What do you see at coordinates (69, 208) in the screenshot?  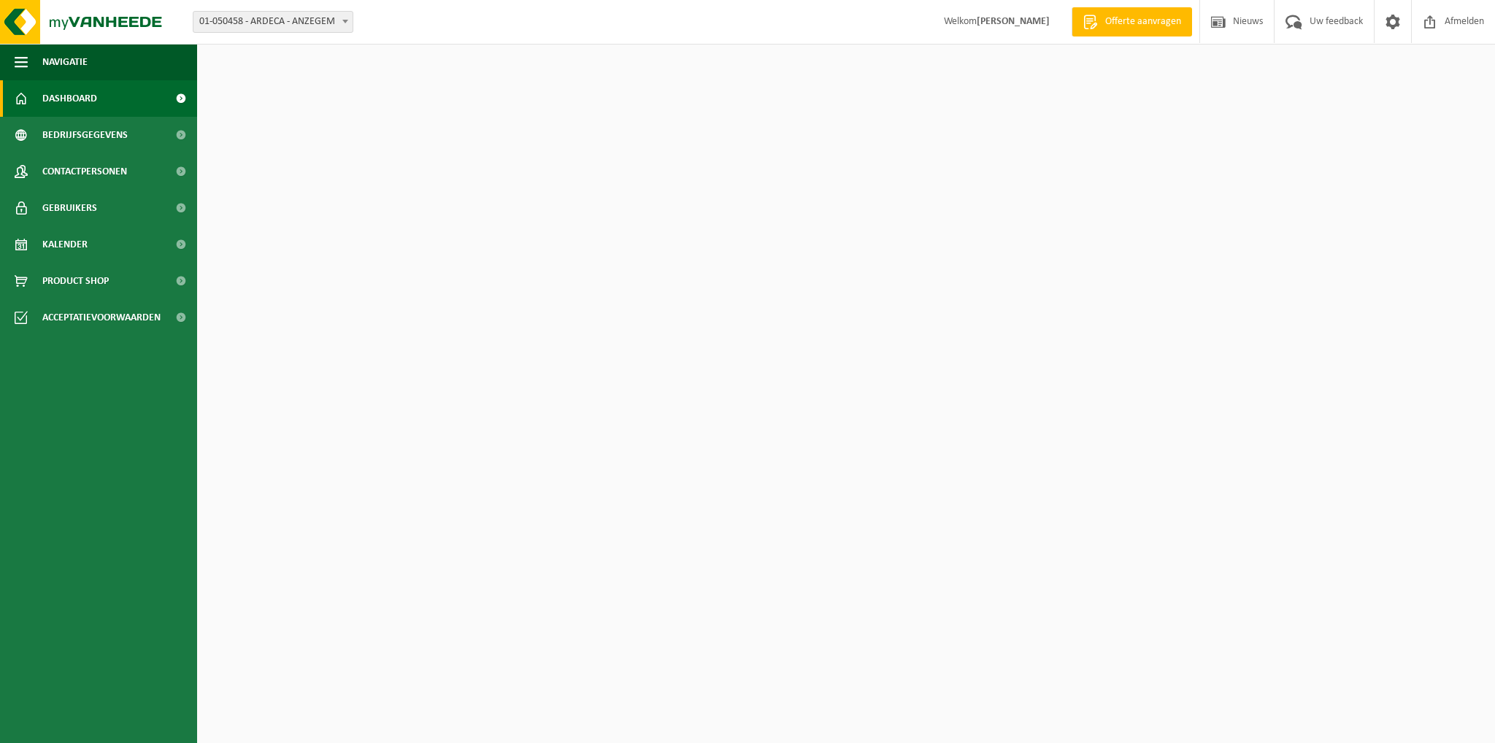 I see `span: Gebruikers` at bounding box center [69, 208].